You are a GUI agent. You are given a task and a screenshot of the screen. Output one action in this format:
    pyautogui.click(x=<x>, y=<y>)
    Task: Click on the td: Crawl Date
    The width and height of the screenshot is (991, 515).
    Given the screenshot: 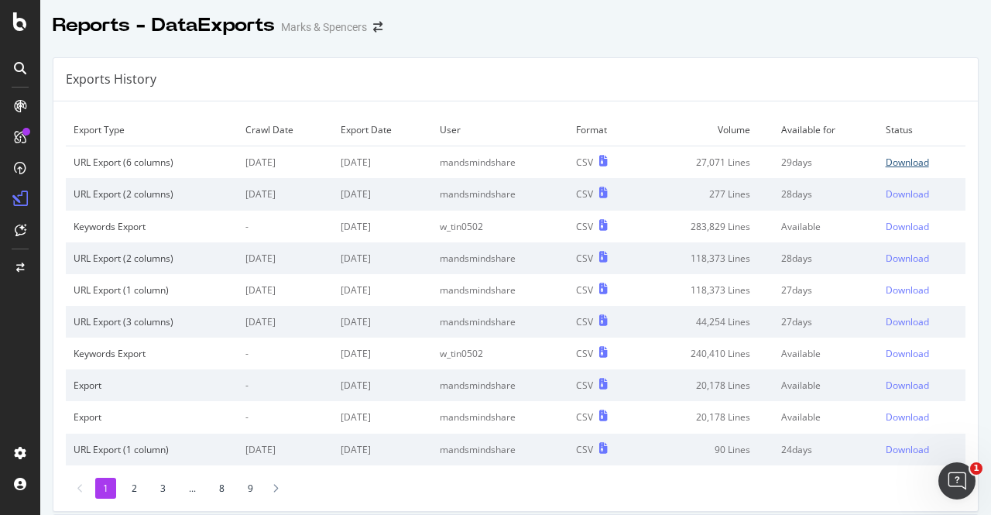 What is the action you would take?
    pyautogui.click(x=285, y=130)
    